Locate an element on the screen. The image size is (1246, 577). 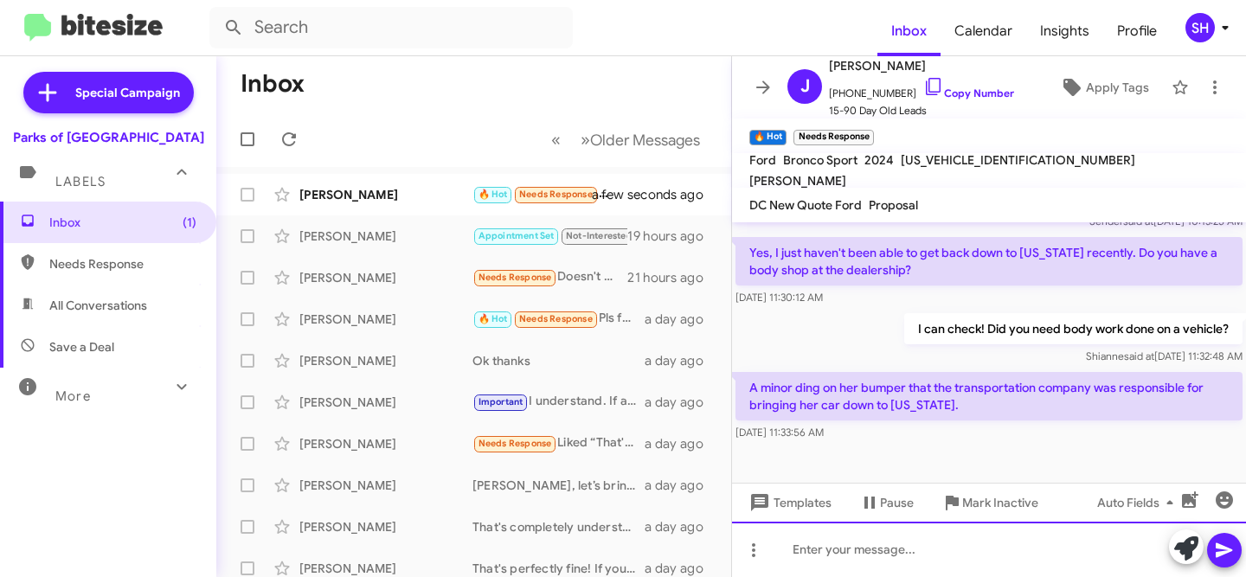
p: A minor ding on her bumper that the transportation company was responsible for bringing her car d... is located at coordinates (989, 396).